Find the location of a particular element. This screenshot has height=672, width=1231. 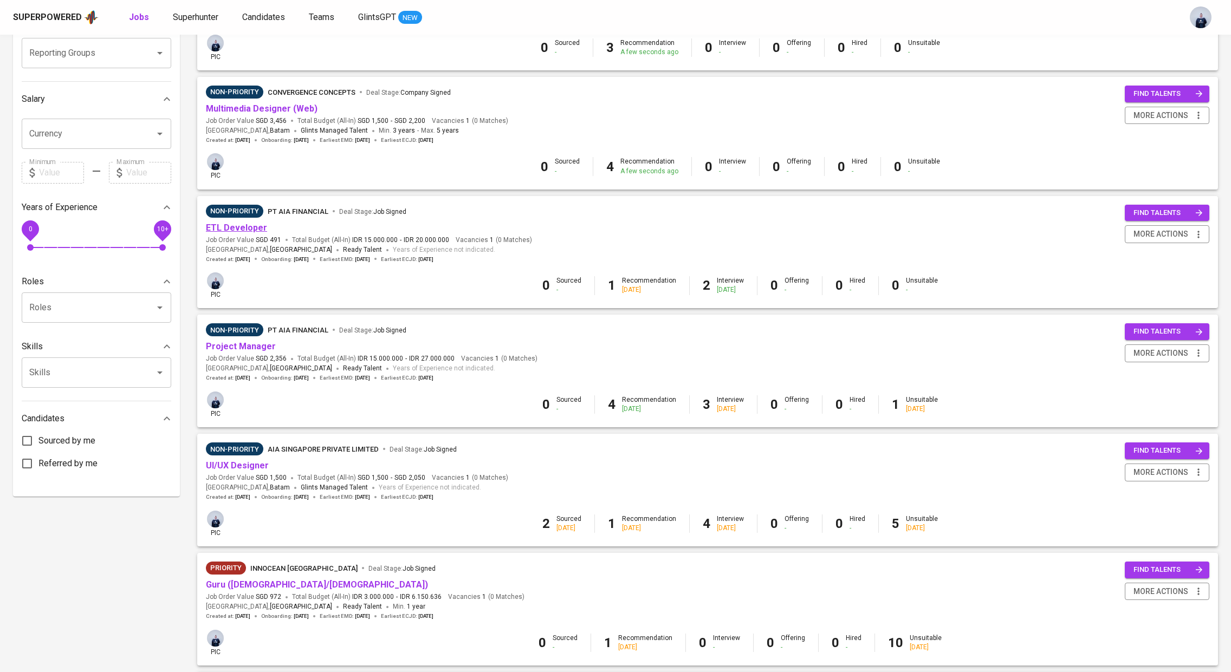

span: Company Signed is located at coordinates (425, 93).